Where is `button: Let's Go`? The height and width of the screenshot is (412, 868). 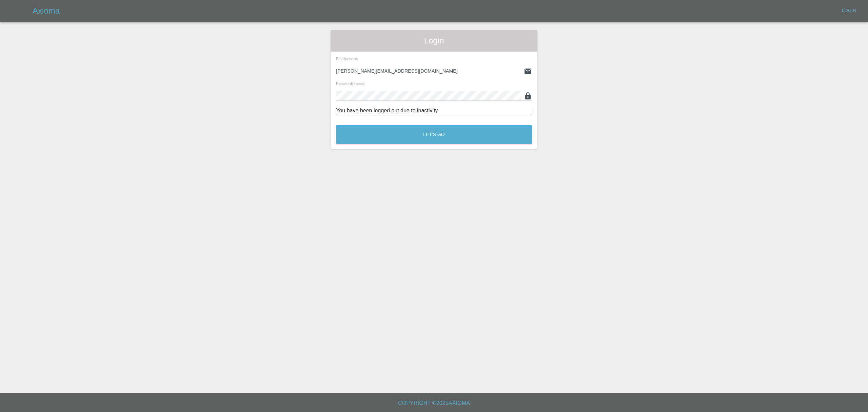 button: Let's Go is located at coordinates (434, 134).